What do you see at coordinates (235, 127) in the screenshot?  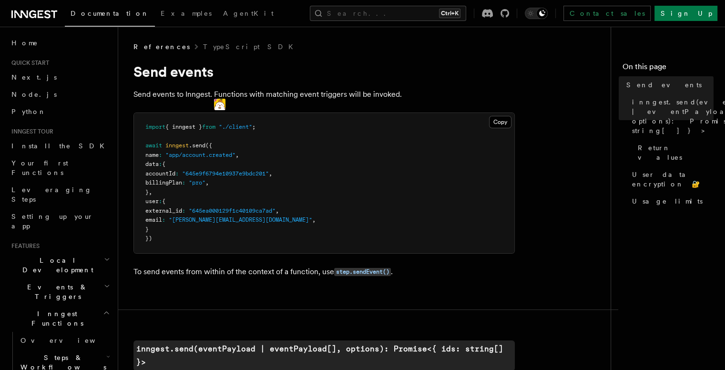 I see `span: "./client"` at bounding box center [235, 127].